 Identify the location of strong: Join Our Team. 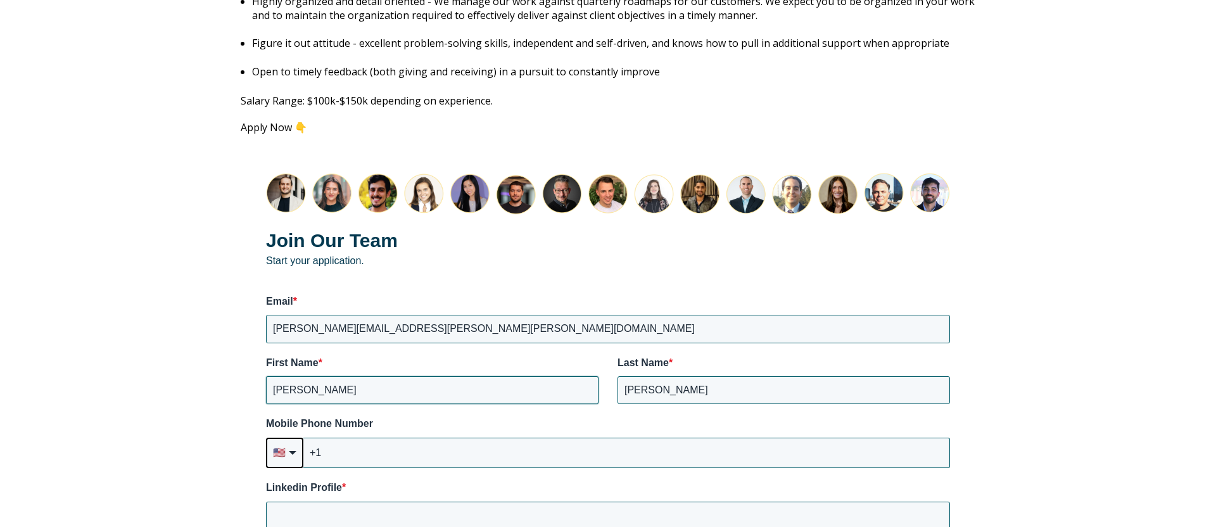
(332, 240).